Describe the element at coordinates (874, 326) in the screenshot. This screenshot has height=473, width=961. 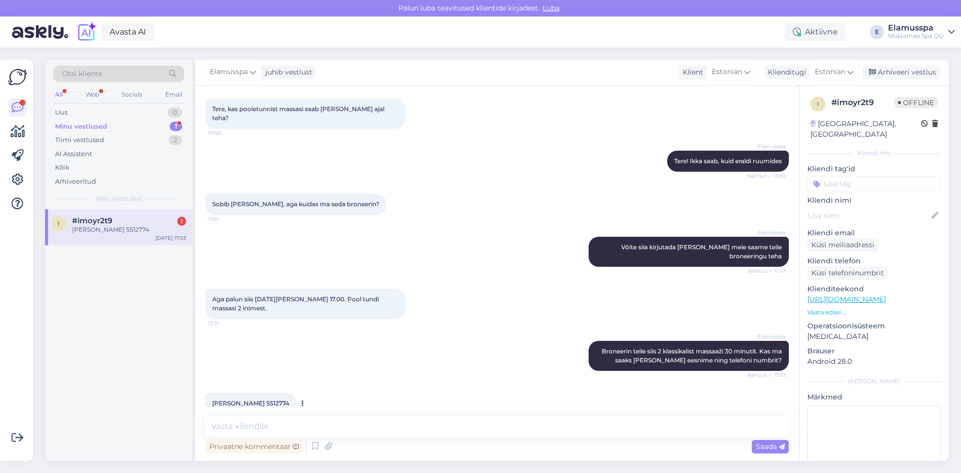
I see `p: Operatsioonisüsteem` at that location.